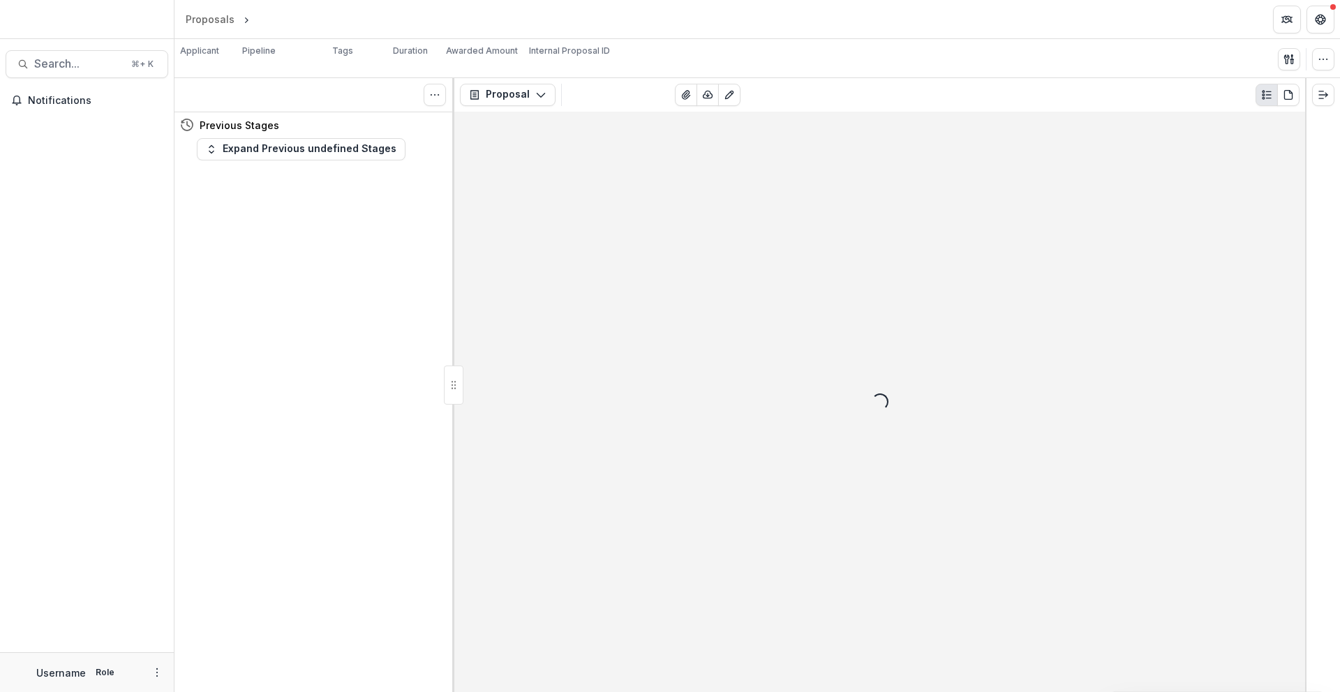 The height and width of the screenshot is (692, 1340). What do you see at coordinates (157, 673) in the screenshot?
I see `button: More` at bounding box center [157, 673].